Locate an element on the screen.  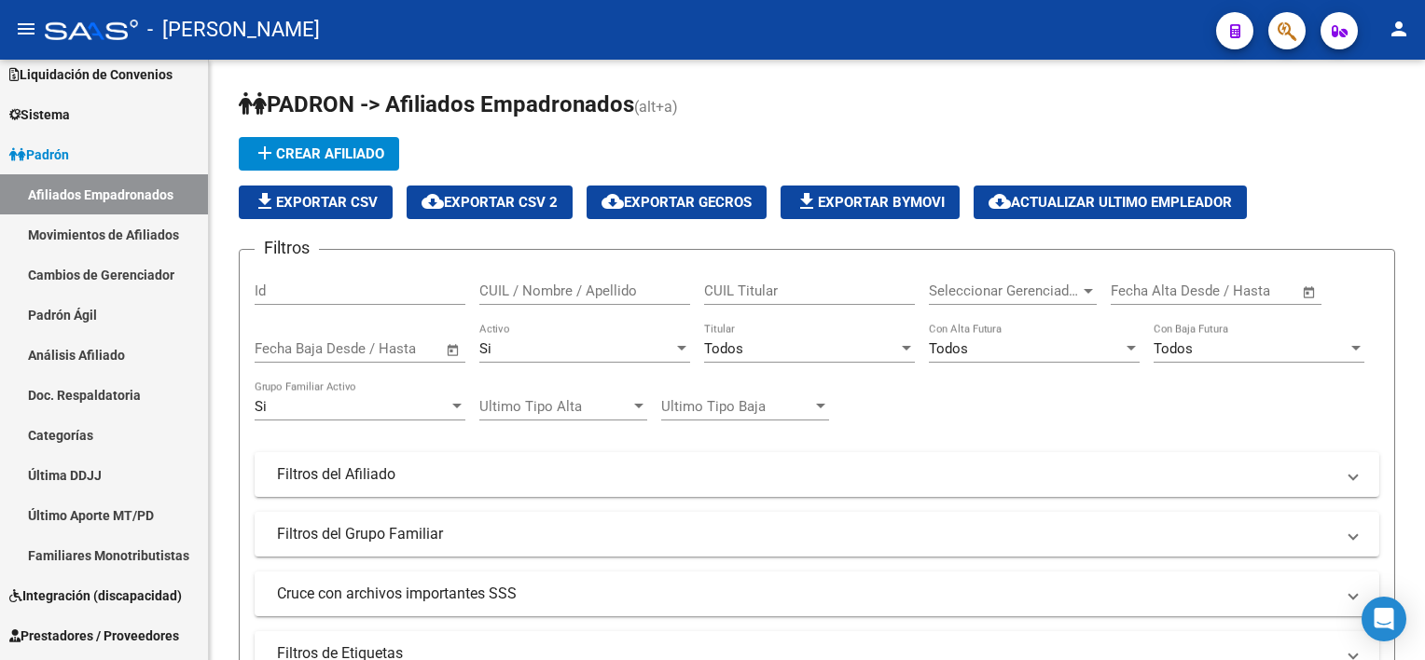
span: Exportar GECROS is located at coordinates (676, 202).